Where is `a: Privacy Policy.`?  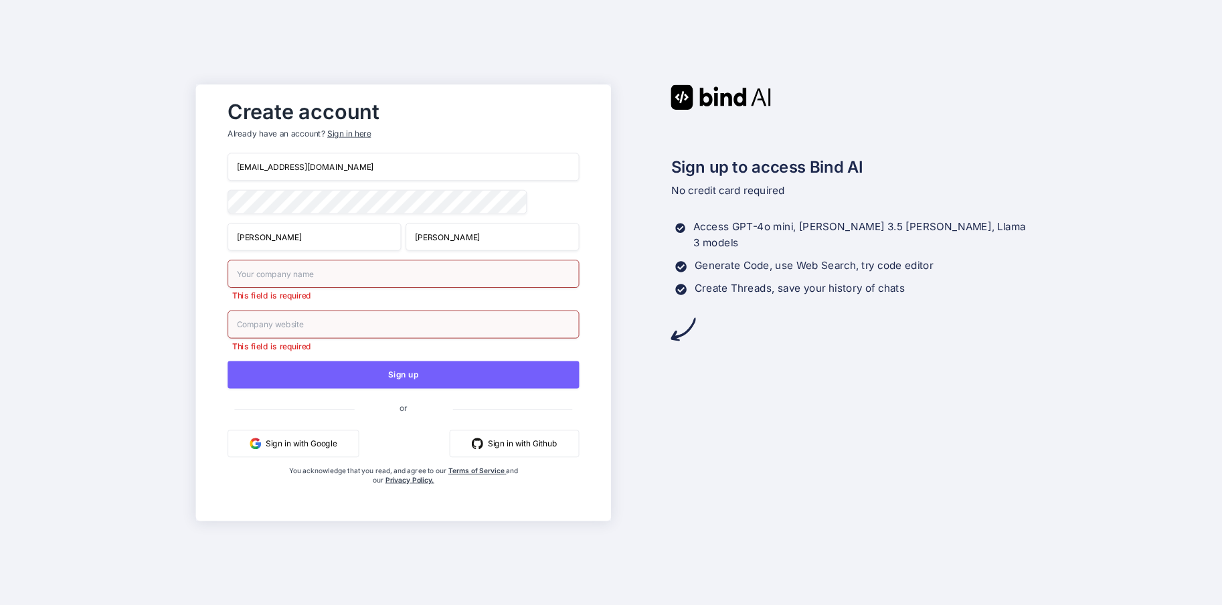 a: Privacy Policy. is located at coordinates (409, 479).